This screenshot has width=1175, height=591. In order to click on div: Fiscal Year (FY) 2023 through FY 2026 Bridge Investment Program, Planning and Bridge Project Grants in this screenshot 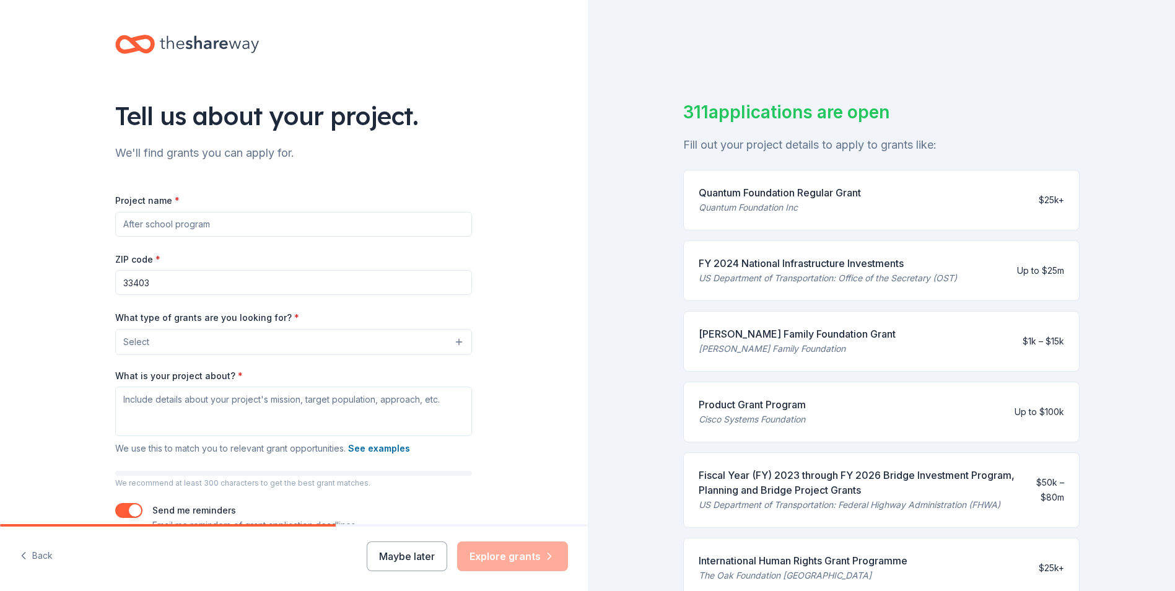, I will do `click(858, 482)`.